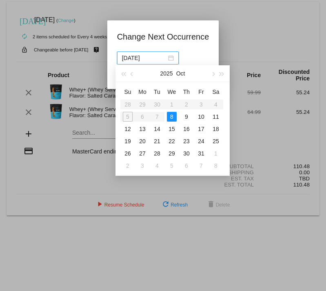  Describe the element at coordinates (172, 166) in the screenshot. I see `div: 5` at that location.